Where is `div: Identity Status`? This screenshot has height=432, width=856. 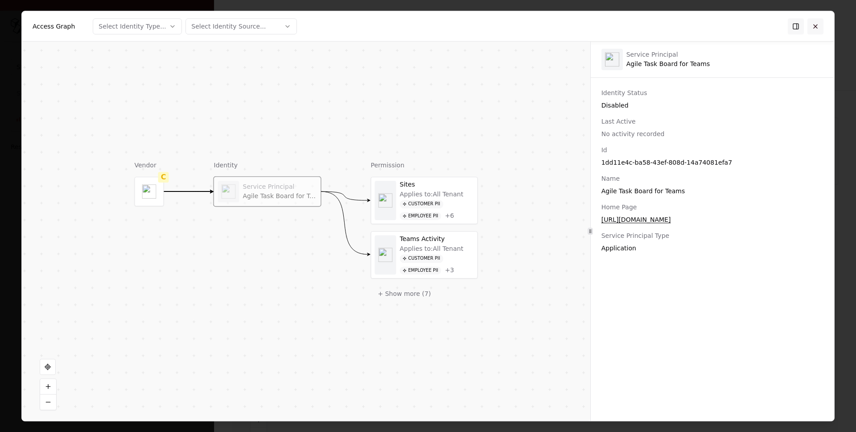
div: Identity Status is located at coordinates (713, 93).